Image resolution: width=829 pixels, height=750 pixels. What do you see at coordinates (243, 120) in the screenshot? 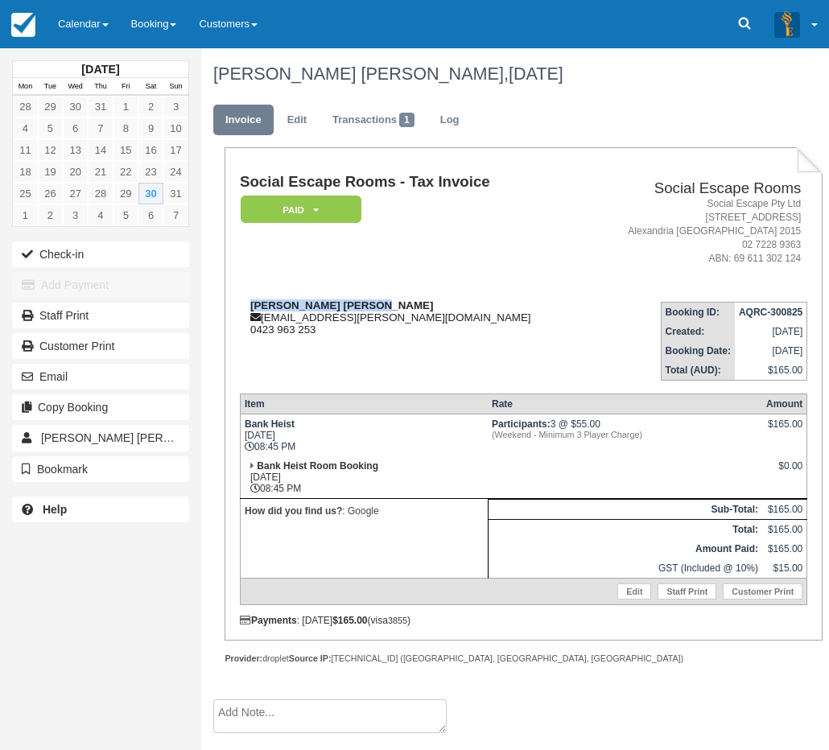
I see `a: Invoice` at bounding box center [243, 120].